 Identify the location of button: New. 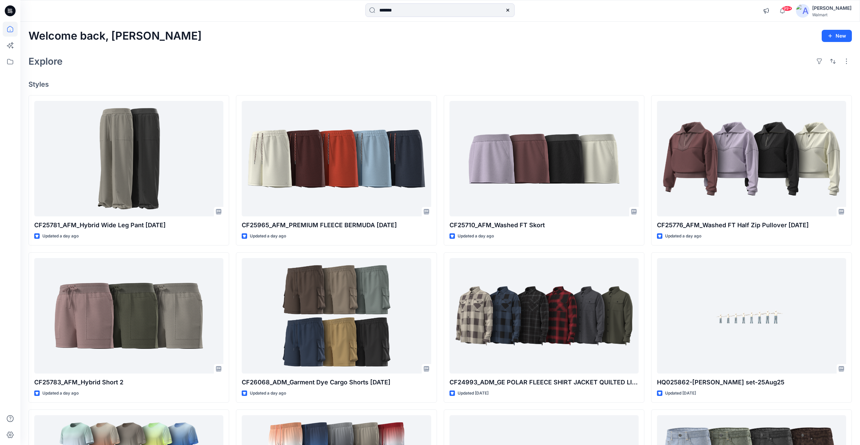
(836, 36).